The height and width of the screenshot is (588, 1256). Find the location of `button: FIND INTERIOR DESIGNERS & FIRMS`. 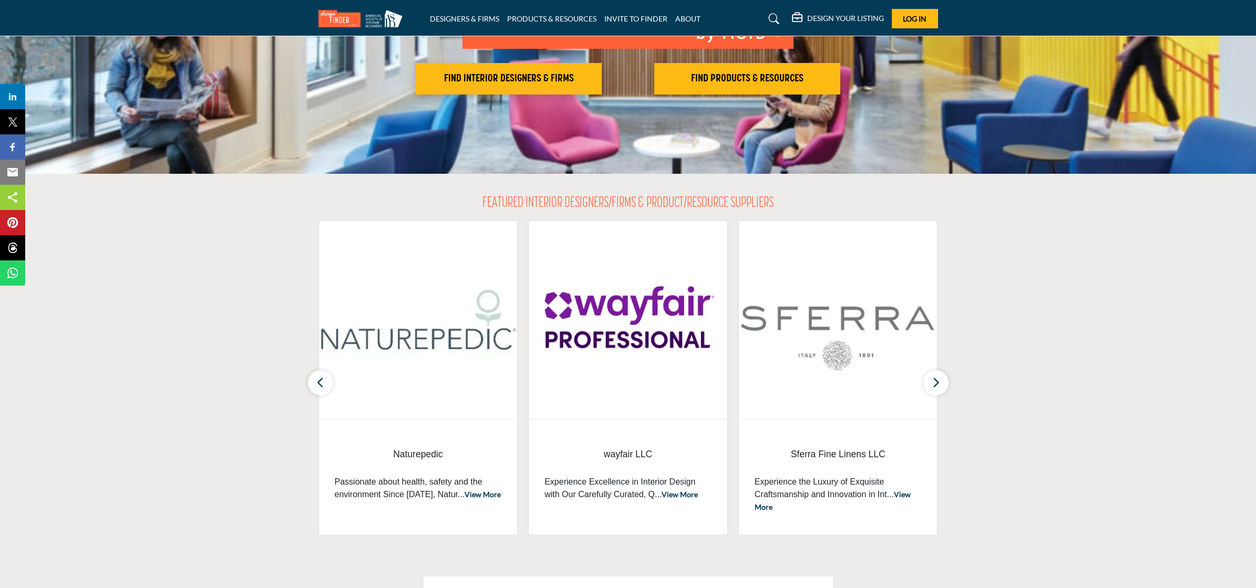

button: FIND INTERIOR DESIGNERS & FIRMS is located at coordinates (509, 79).